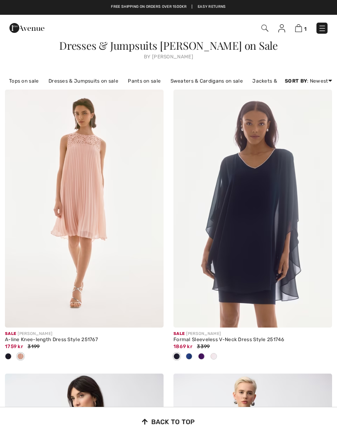 The image size is (337, 434). I want to click on img: Menu, so click(322, 28).